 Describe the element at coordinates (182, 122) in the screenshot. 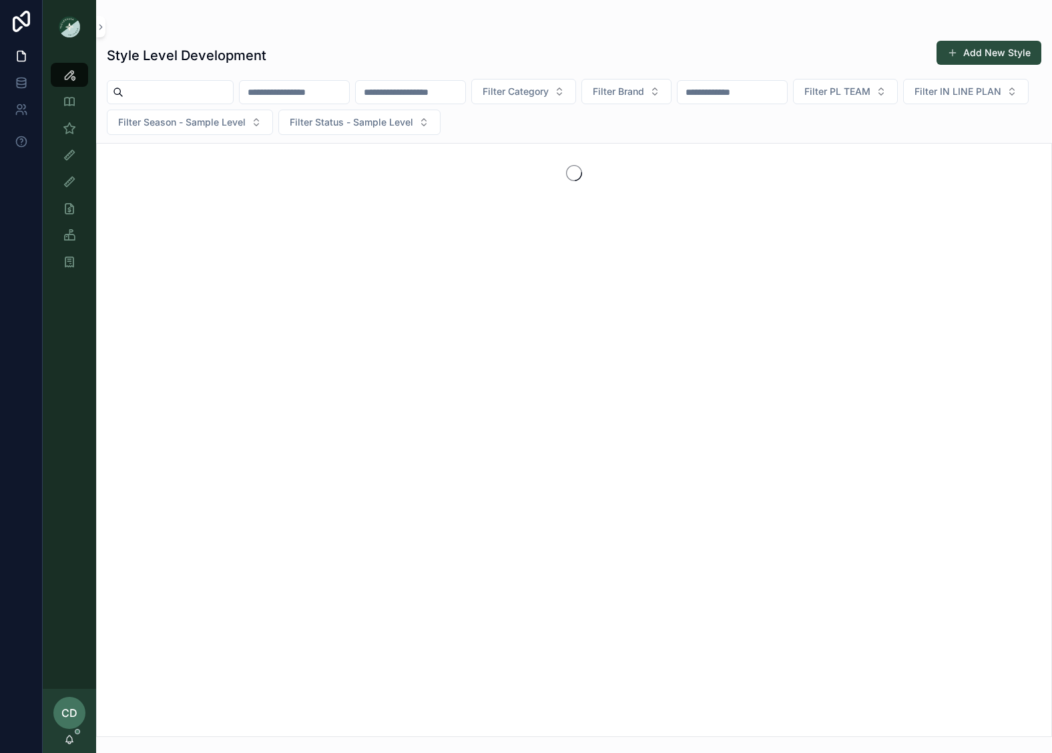

I see `span: Filter Season - Sample Level` at that location.